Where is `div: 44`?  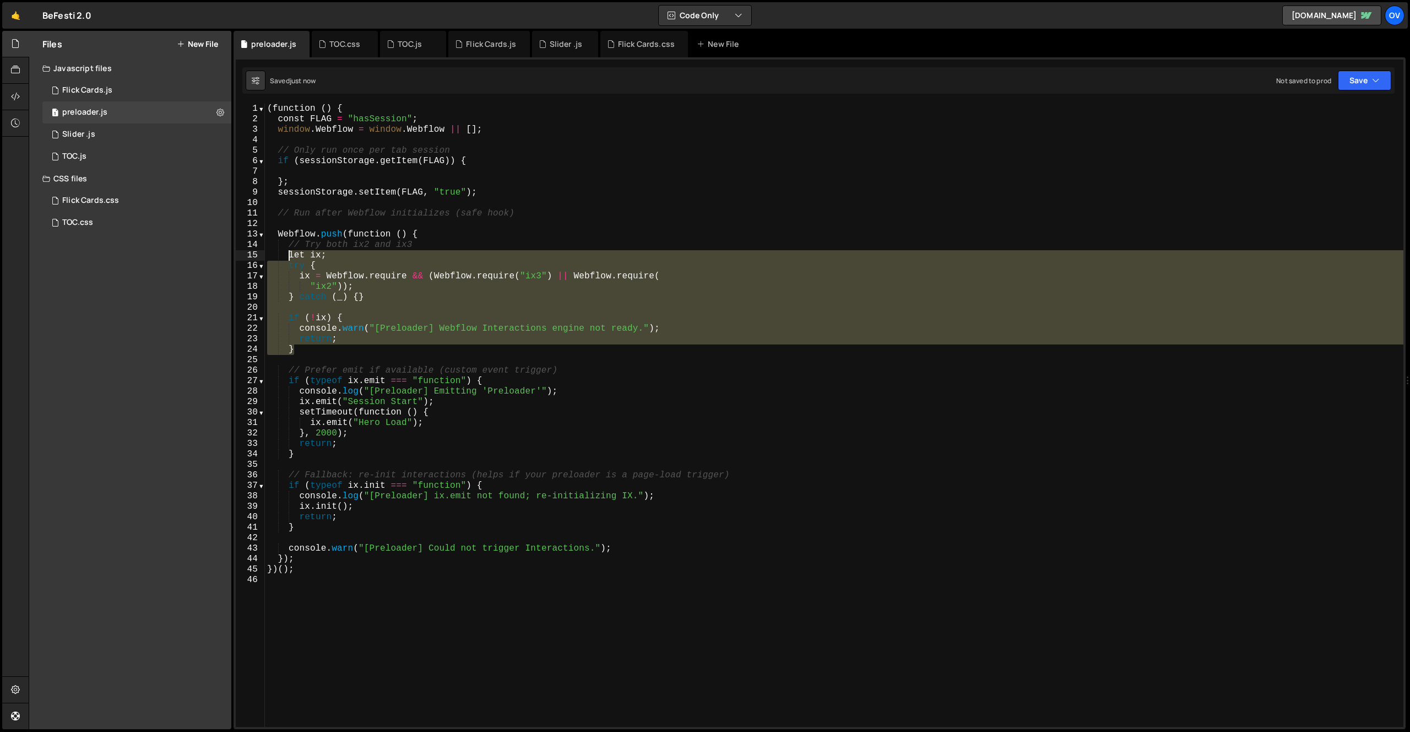
div: 44 is located at coordinates (250, 559).